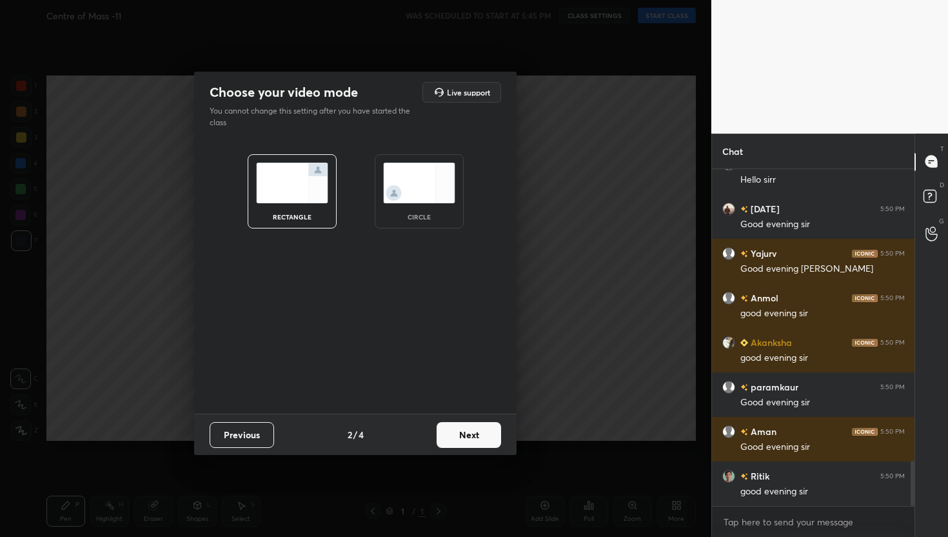  Describe the element at coordinates (763, 297) in the screenshot. I see `h6: Anmol` at that location.